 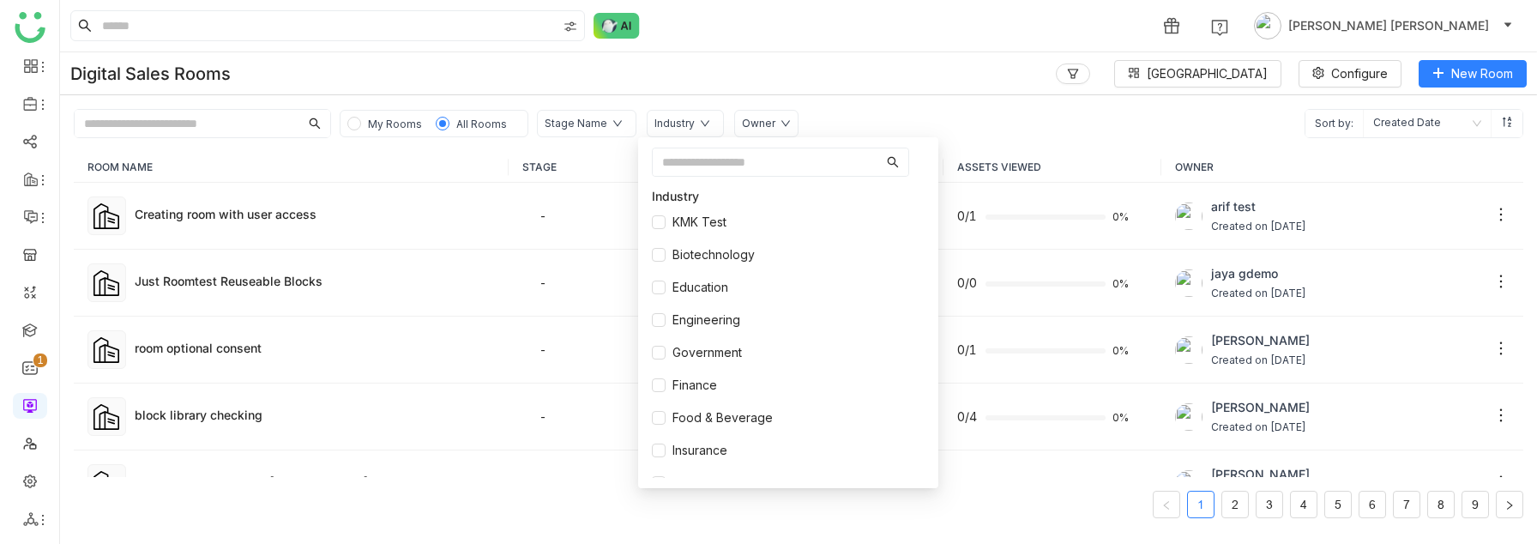 What do you see at coordinates (1189, 216) in the screenshot?
I see `img: 684abccfde261c4b36a4c026` at bounding box center [1189, 216].